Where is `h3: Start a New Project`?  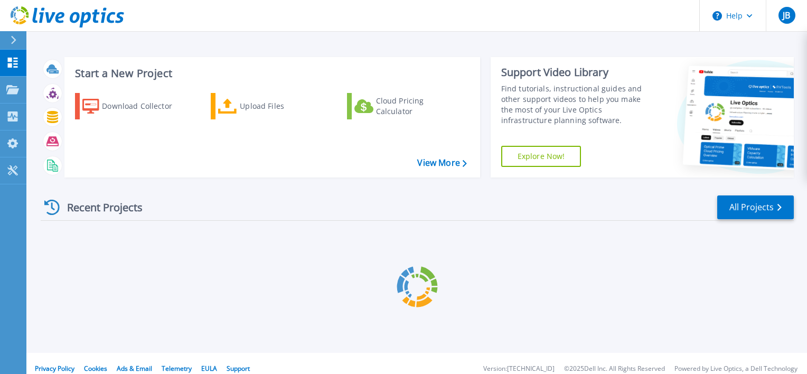
h3: Start a New Project is located at coordinates (270, 73).